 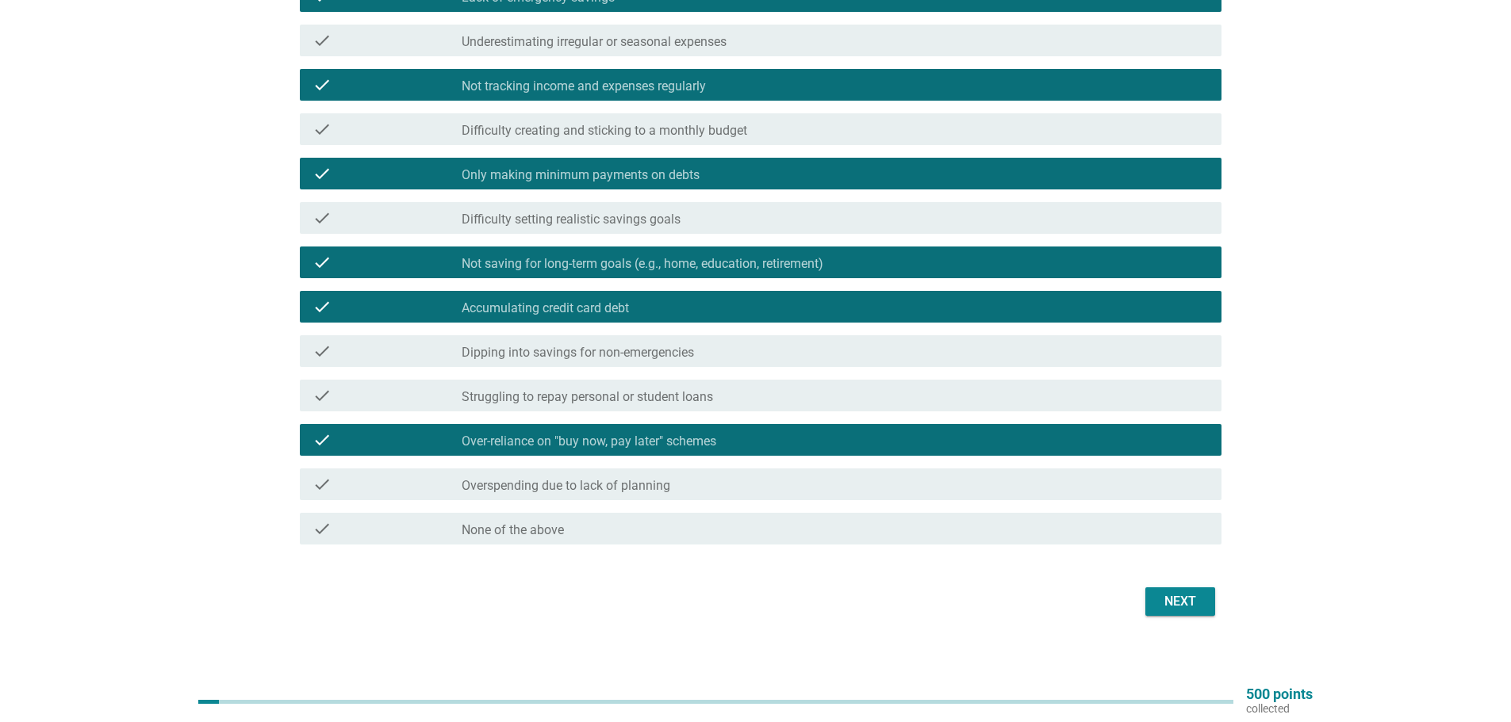 What do you see at coordinates (1279, 695) in the screenshot?
I see `p: 500 points` at bounding box center [1279, 695].